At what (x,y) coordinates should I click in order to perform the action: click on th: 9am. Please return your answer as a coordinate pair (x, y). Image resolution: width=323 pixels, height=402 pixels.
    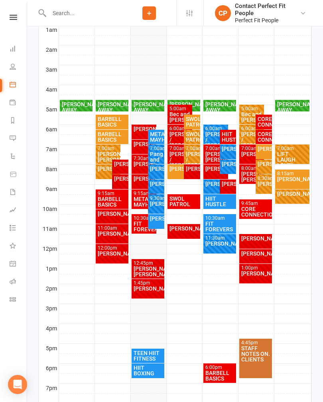
    Looking at the image, I should click on (49, 189).